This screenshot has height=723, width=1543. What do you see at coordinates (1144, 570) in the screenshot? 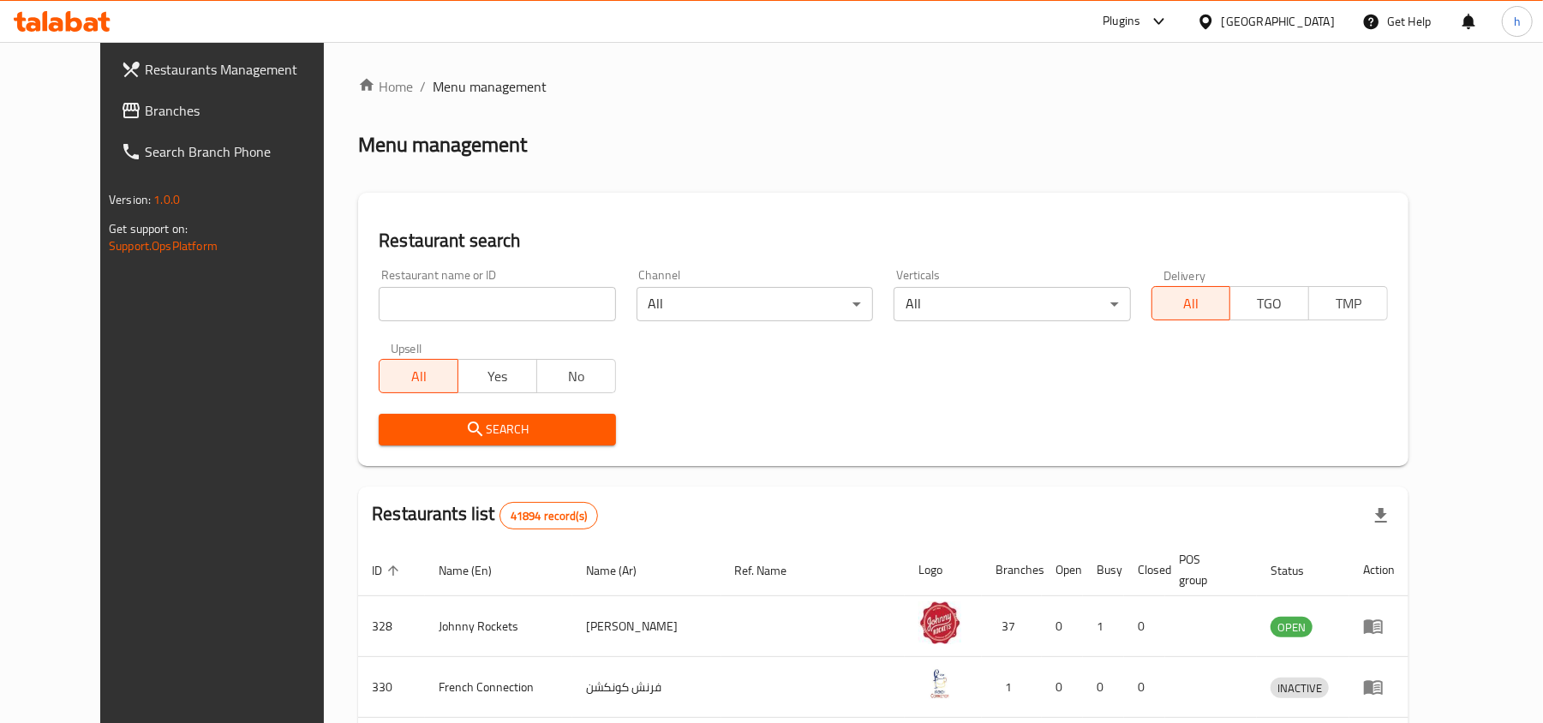
I see `th: Closed` at bounding box center [1144, 570].